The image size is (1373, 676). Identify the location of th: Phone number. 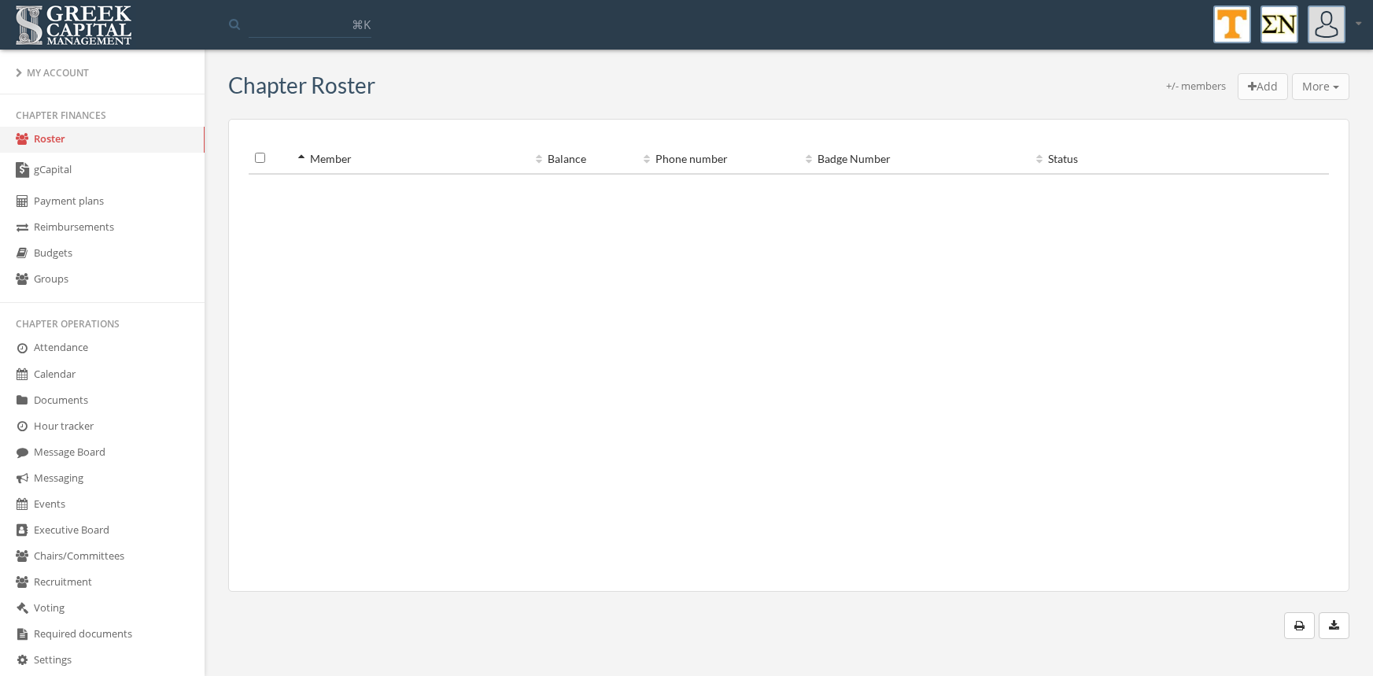
(718, 158).